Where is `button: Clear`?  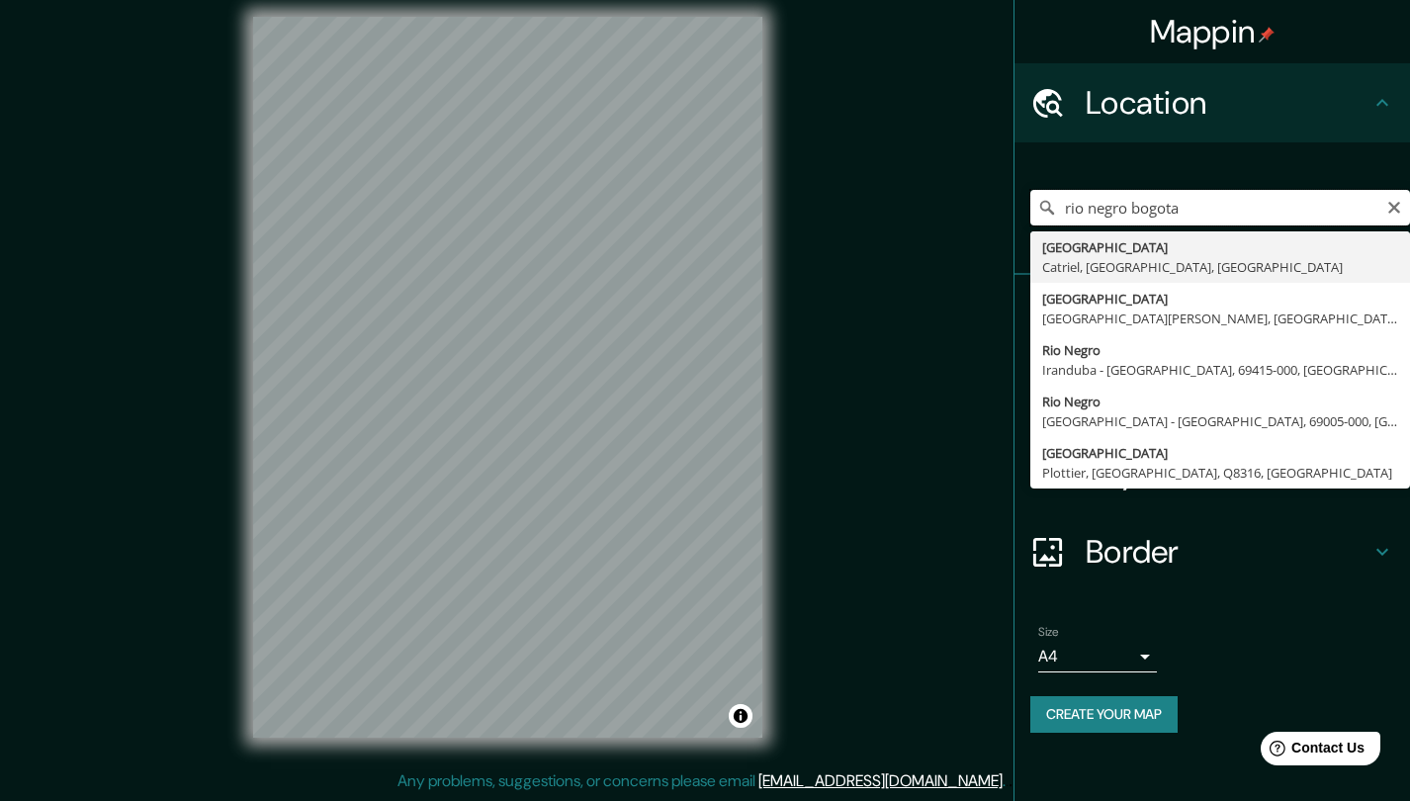
button: Clear is located at coordinates (1395, 206).